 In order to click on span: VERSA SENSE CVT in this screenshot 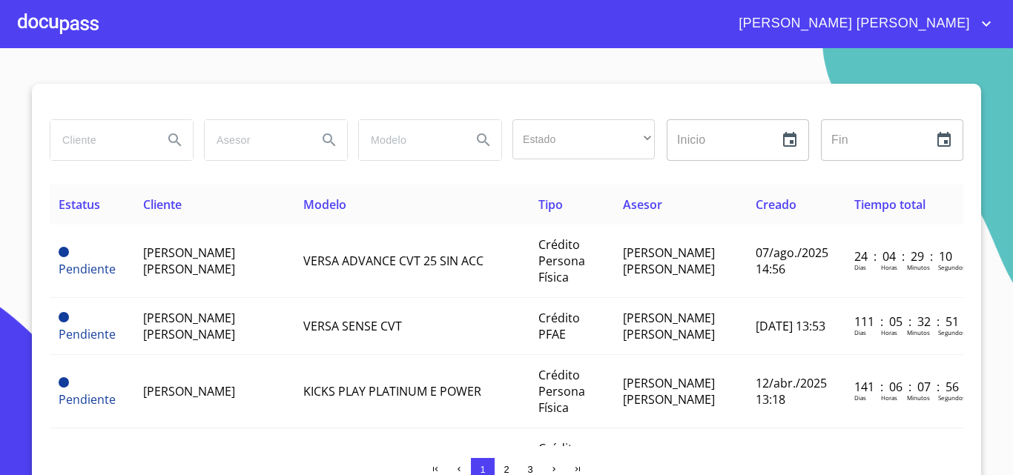, I will do `click(352, 326)`.